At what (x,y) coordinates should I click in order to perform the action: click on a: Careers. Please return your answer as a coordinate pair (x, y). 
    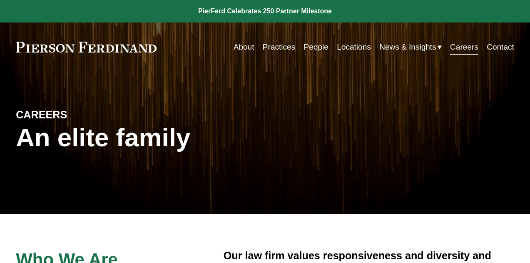
    Looking at the image, I should click on (464, 47).